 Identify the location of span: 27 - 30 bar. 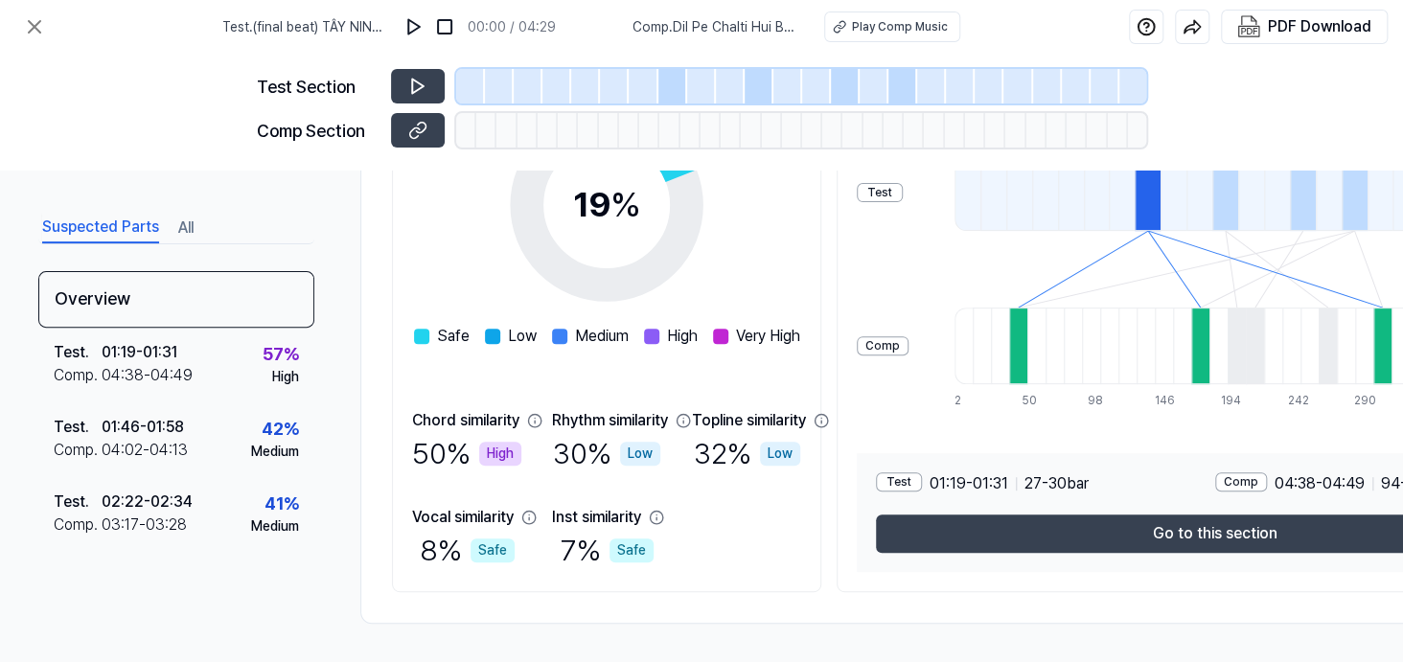
(1056, 484).